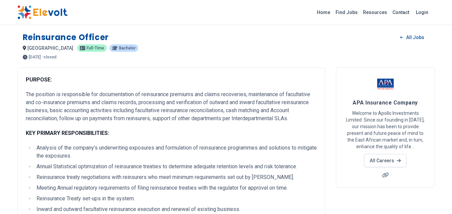 The width and height of the screenshot is (452, 214). I want to click on li: Inward and outward facultative reinsurance execution and renewal of existing business., so click(176, 210).